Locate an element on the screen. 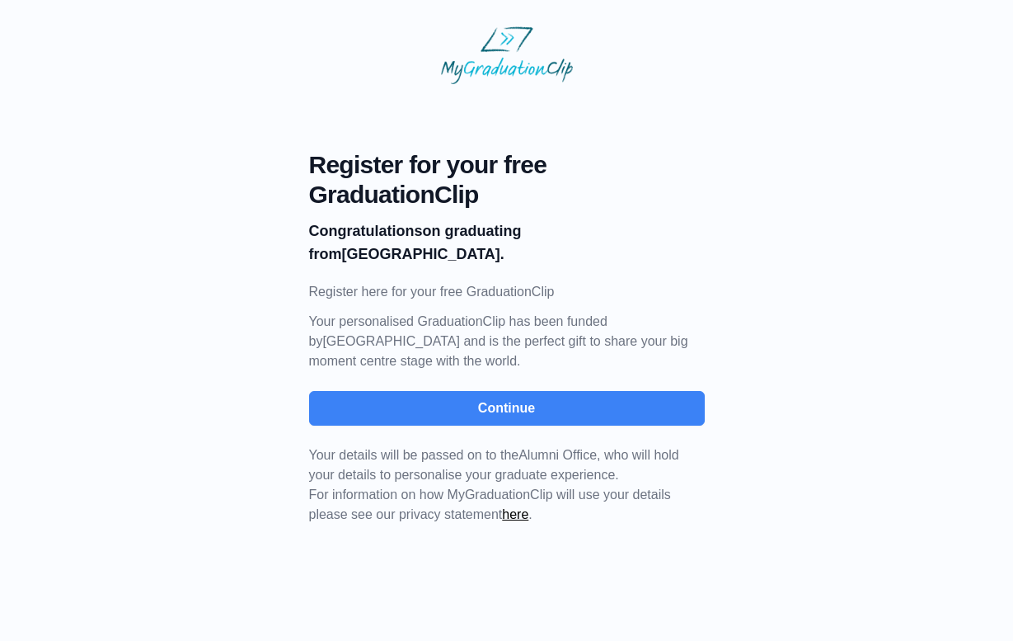  a: here is located at coordinates (515, 514).